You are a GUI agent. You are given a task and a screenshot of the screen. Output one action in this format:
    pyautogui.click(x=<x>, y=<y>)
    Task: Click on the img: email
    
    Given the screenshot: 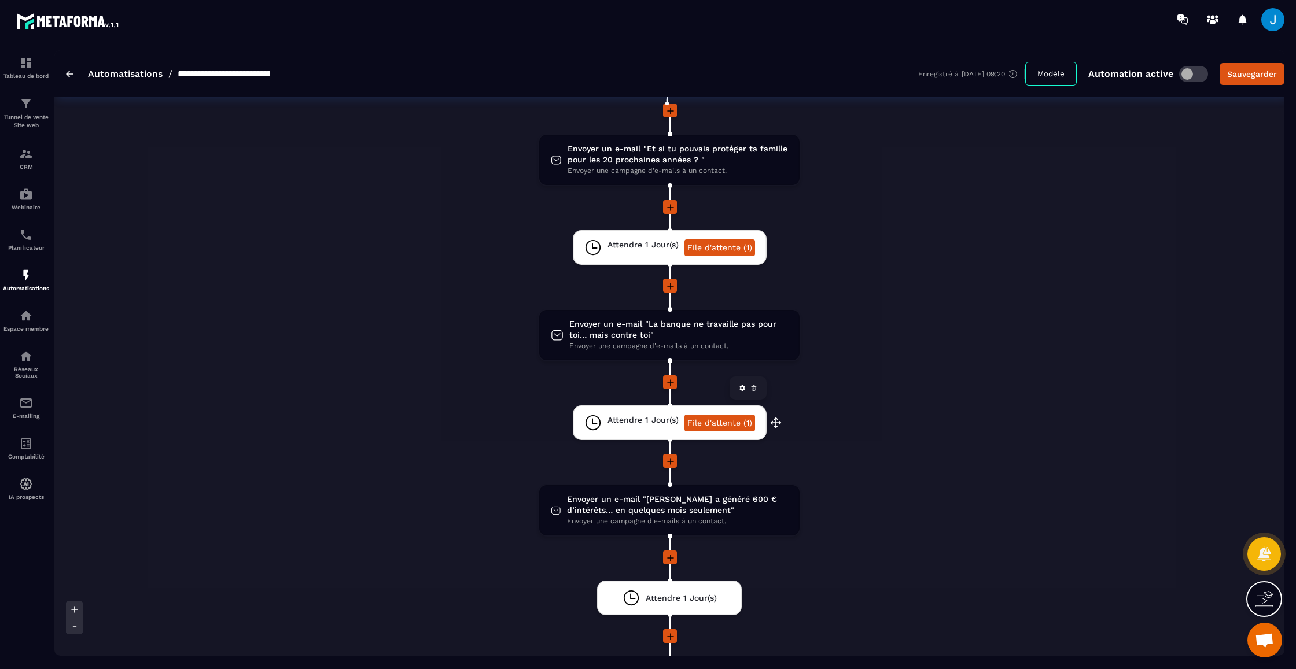 What is the action you would take?
    pyautogui.click(x=26, y=403)
    